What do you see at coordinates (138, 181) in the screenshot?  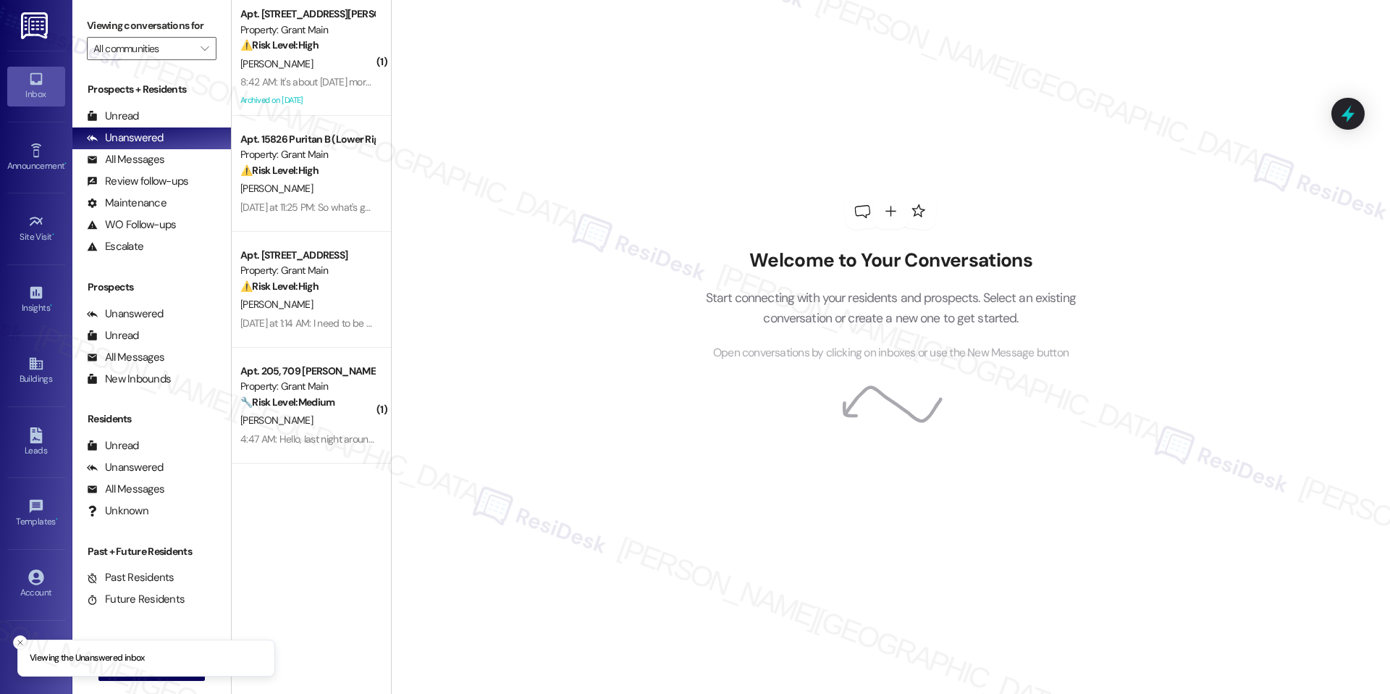 I see `div: Review follow-ups` at bounding box center [138, 181].